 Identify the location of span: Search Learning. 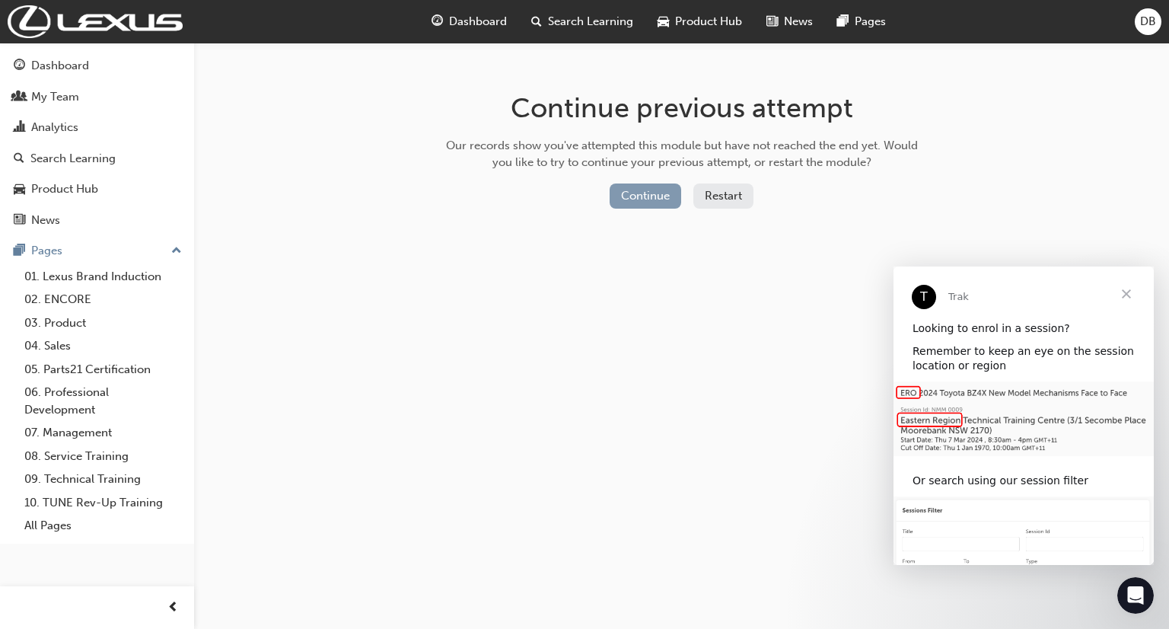
(590, 21).